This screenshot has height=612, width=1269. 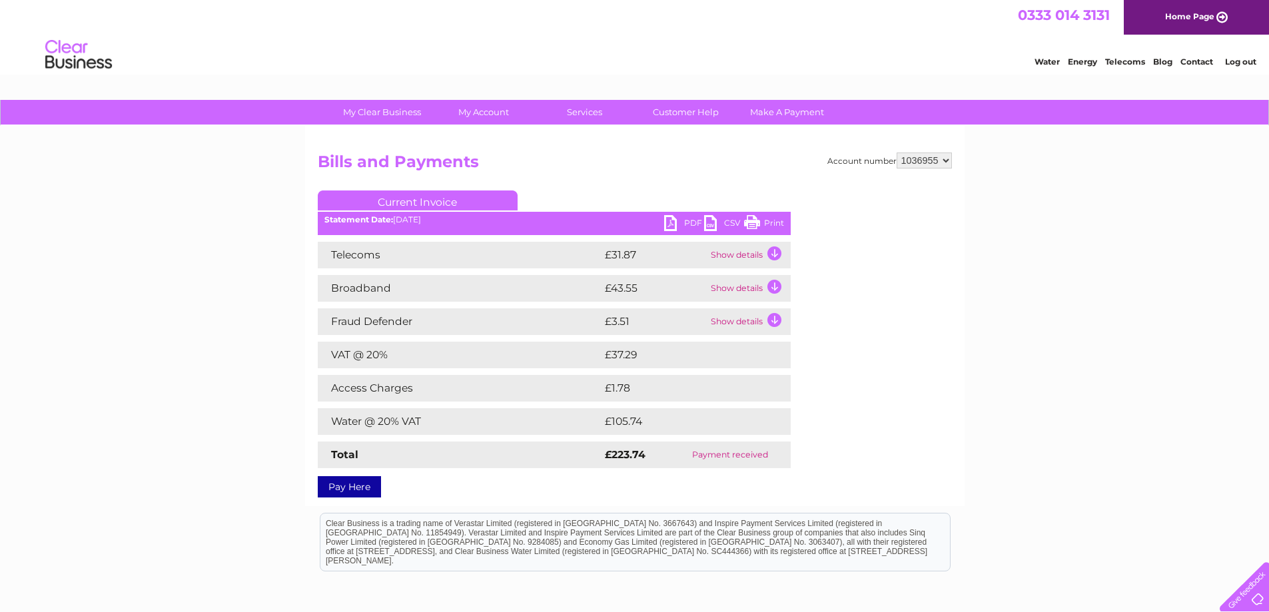 What do you see at coordinates (584, 112) in the screenshot?
I see `a: Services` at bounding box center [584, 112].